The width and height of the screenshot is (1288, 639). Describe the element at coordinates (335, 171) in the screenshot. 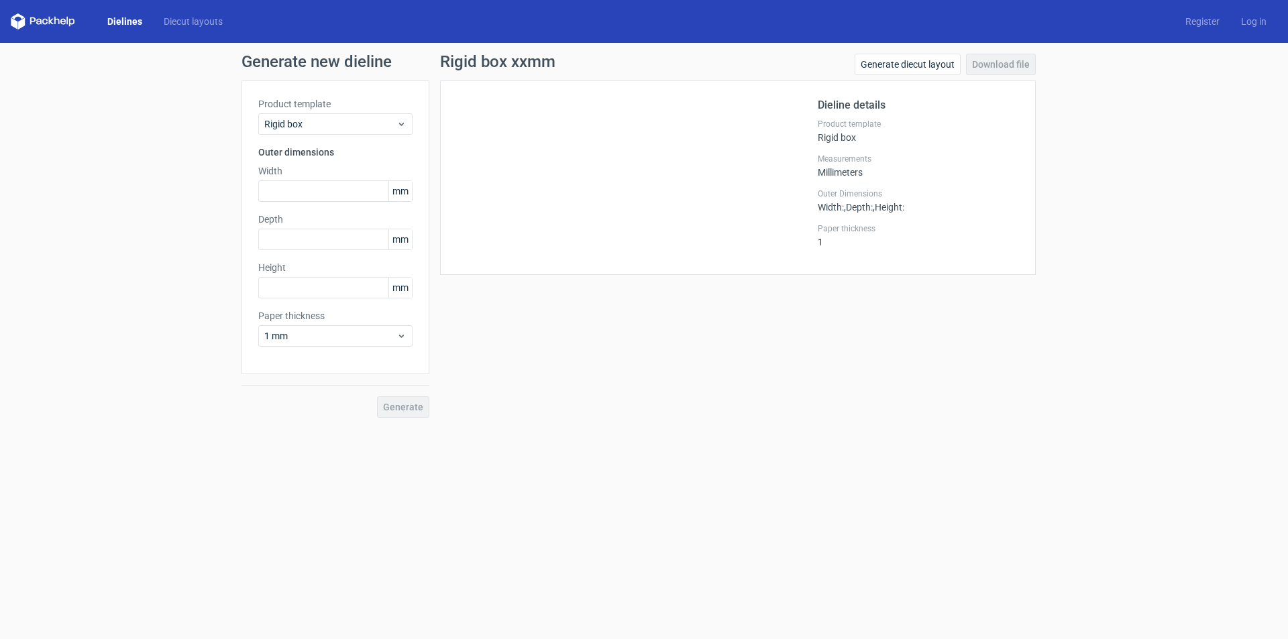

I see `label: Width` at that location.